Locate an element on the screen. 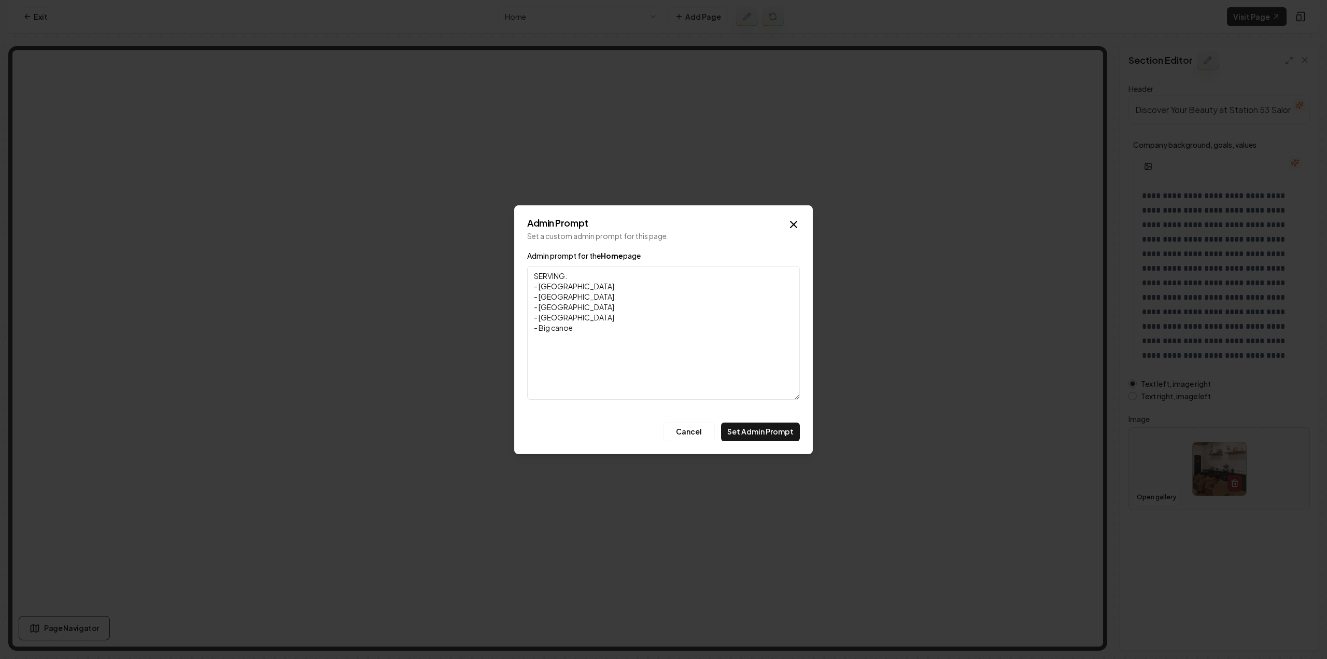 Image resolution: width=1327 pixels, height=659 pixels. p: Set a custom admin prompt for this page. is located at coordinates (664, 236).